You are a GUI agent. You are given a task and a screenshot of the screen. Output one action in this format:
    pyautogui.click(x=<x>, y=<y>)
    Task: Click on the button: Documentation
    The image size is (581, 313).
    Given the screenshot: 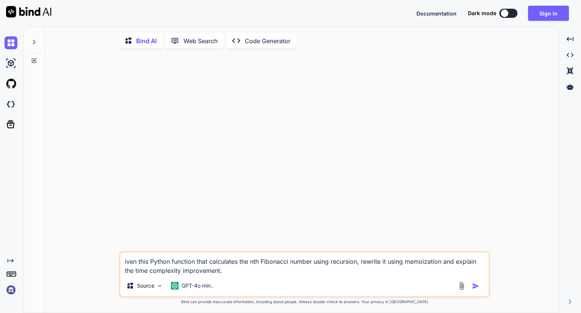 What is the action you would take?
    pyautogui.click(x=437, y=13)
    